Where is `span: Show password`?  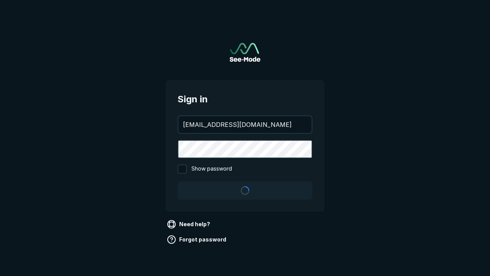 span: Show password is located at coordinates (212, 169).